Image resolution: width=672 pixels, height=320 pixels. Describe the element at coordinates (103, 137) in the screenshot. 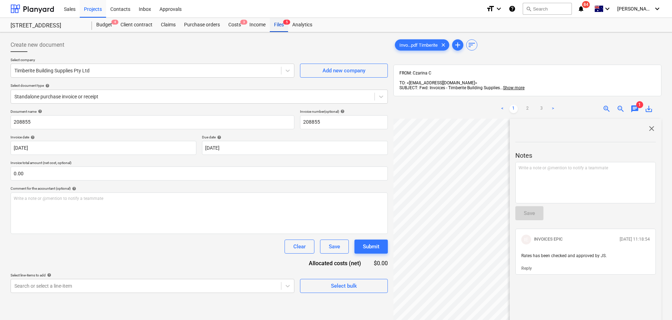

I see `div: Invoice date` at that location.